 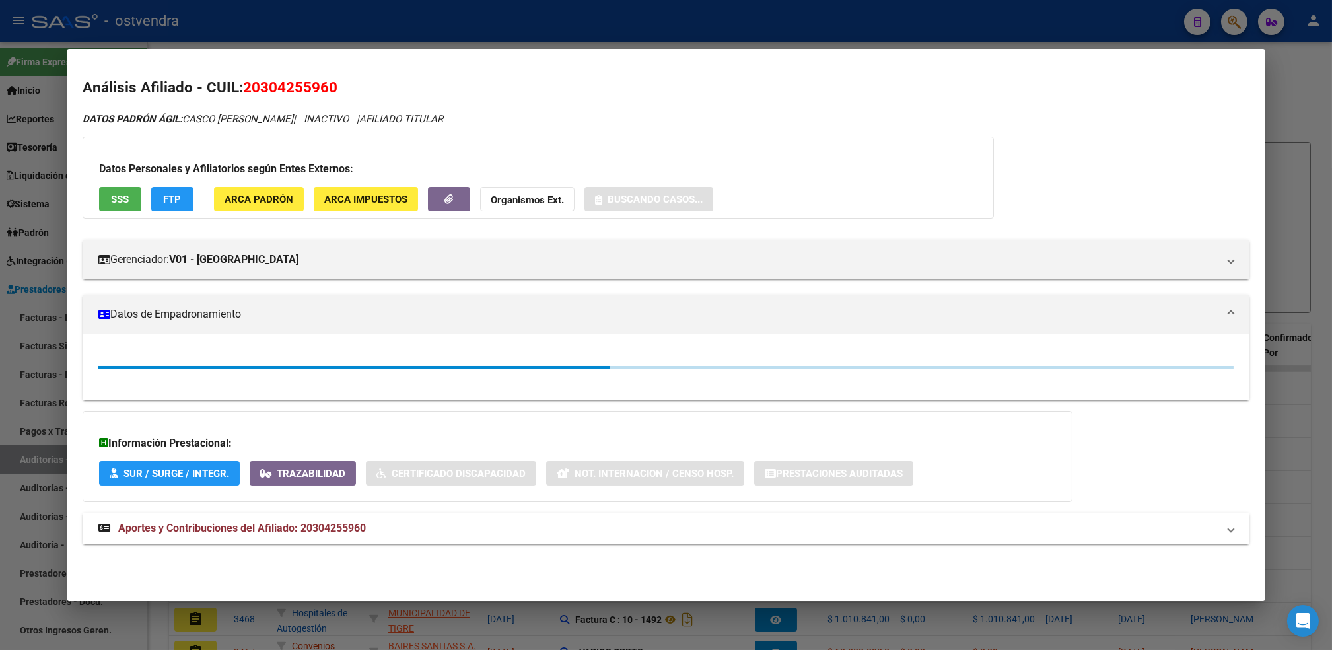 What do you see at coordinates (242, 528) in the screenshot?
I see `span: Aportes y Contribuciones del Afiliado: 20304255960` at bounding box center [242, 528].